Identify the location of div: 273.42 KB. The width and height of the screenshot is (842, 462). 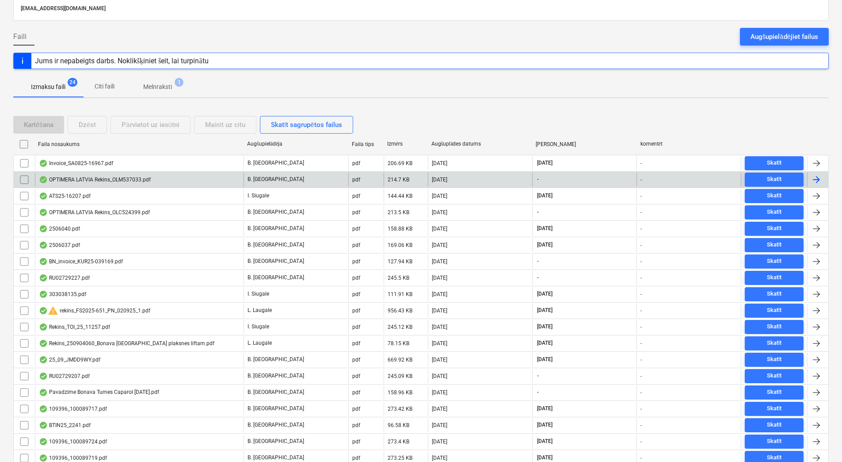
(400, 408).